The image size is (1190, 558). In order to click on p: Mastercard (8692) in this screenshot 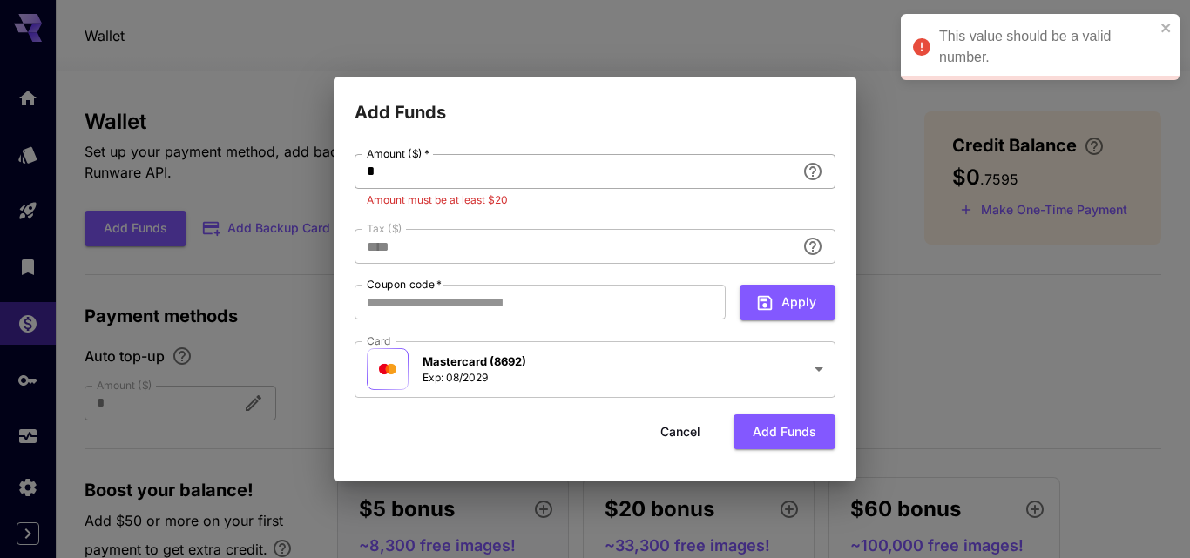, I will do `click(474, 362)`.